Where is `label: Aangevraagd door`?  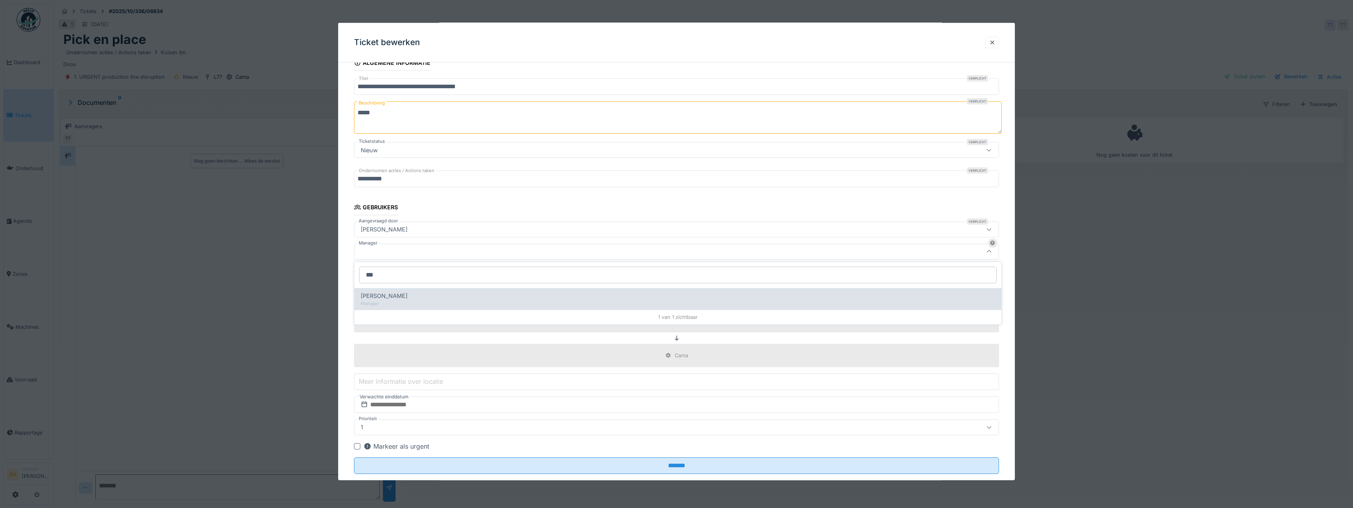
label: Aangevraagd door is located at coordinates (378, 220).